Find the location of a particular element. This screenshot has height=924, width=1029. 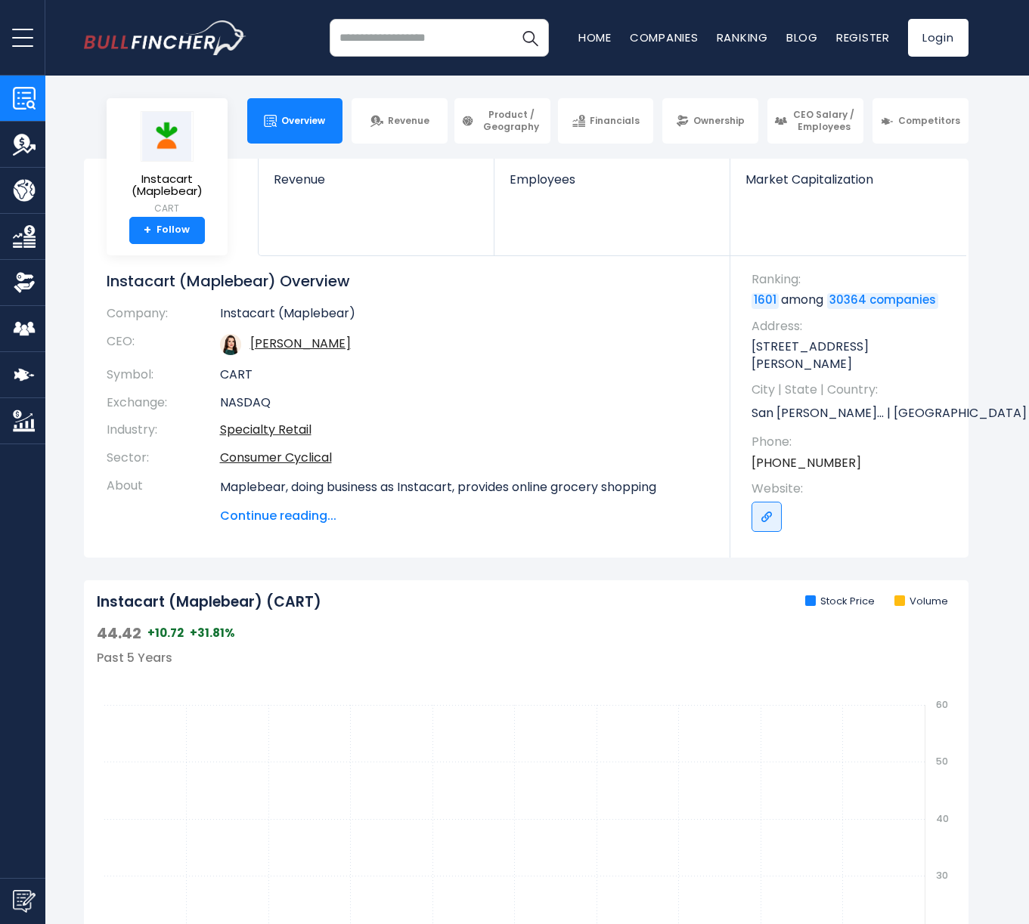

a: Ownership is located at coordinates (710, 121).